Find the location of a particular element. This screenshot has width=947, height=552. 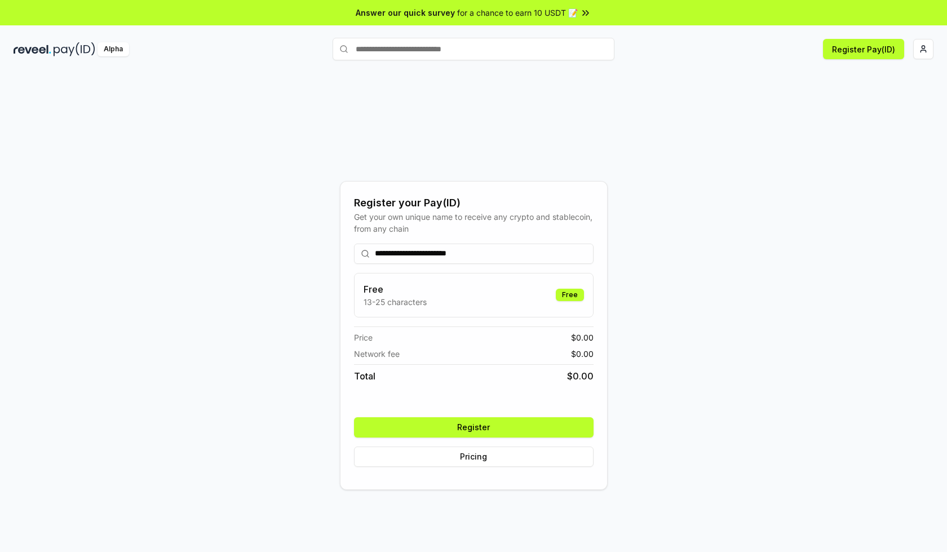

div: Register your Pay(ID) is located at coordinates (474, 203).